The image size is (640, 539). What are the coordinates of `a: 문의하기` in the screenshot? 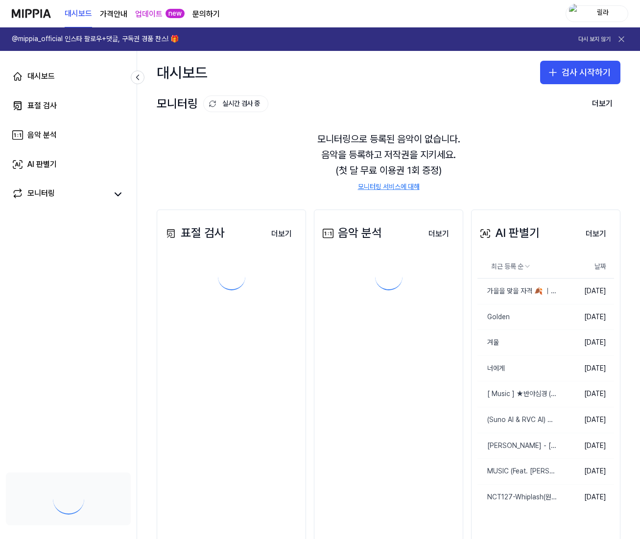 It's located at (206, 14).